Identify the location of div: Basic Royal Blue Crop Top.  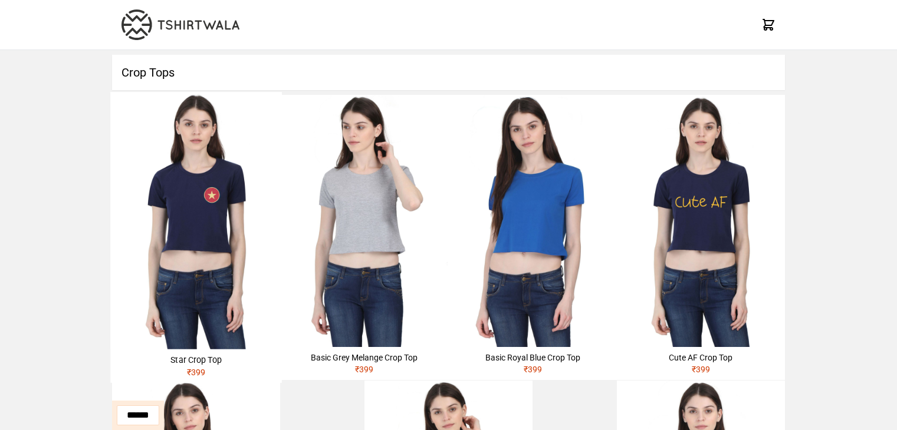
(532, 358).